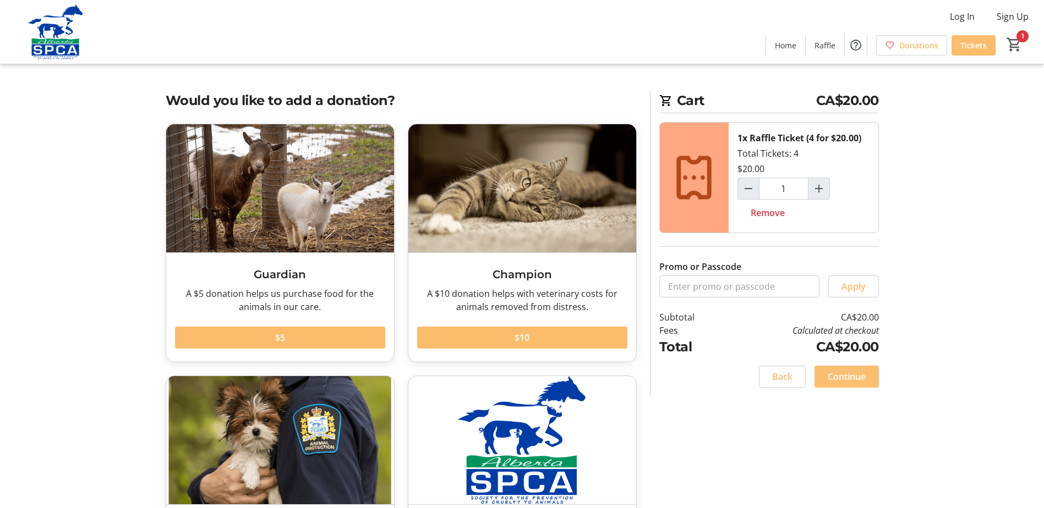 Image resolution: width=1044 pixels, height=508 pixels. What do you see at coordinates (962, 17) in the screenshot?
I see `span: Log In` at bounding box center [962, 17].